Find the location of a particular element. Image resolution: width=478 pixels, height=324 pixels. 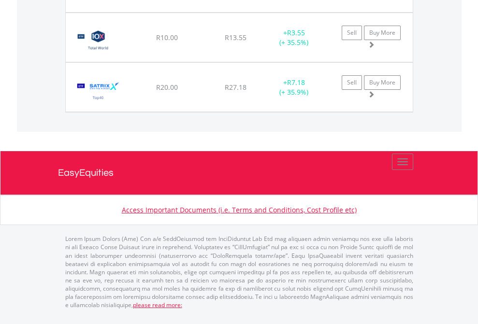

span: R27.18 is located at coordinates (235, 87).